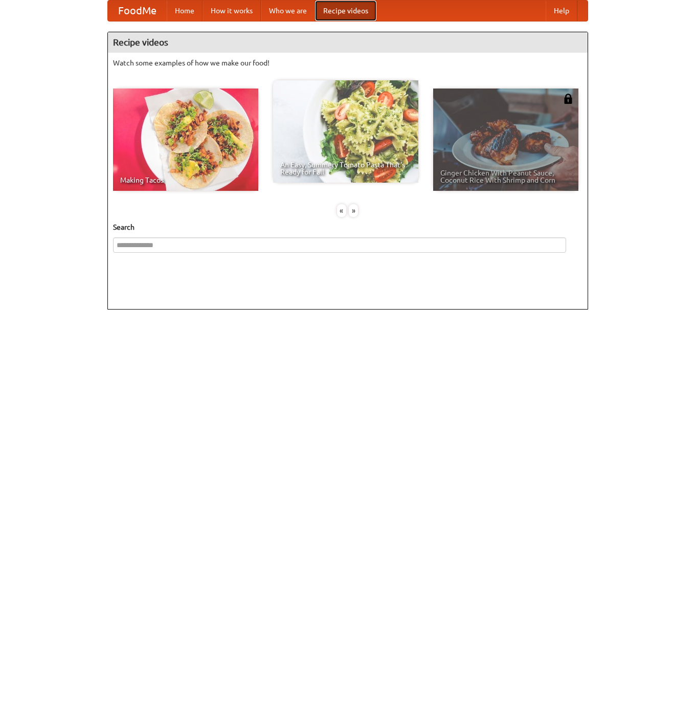  Describe the element at coordinates (348, 227) in the screenshot. I see `h5: Search` at that location.